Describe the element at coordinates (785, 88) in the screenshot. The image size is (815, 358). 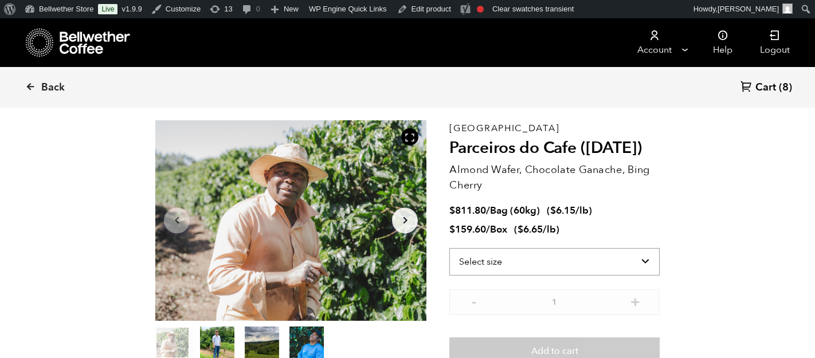
I see `span: (8)` at that location.